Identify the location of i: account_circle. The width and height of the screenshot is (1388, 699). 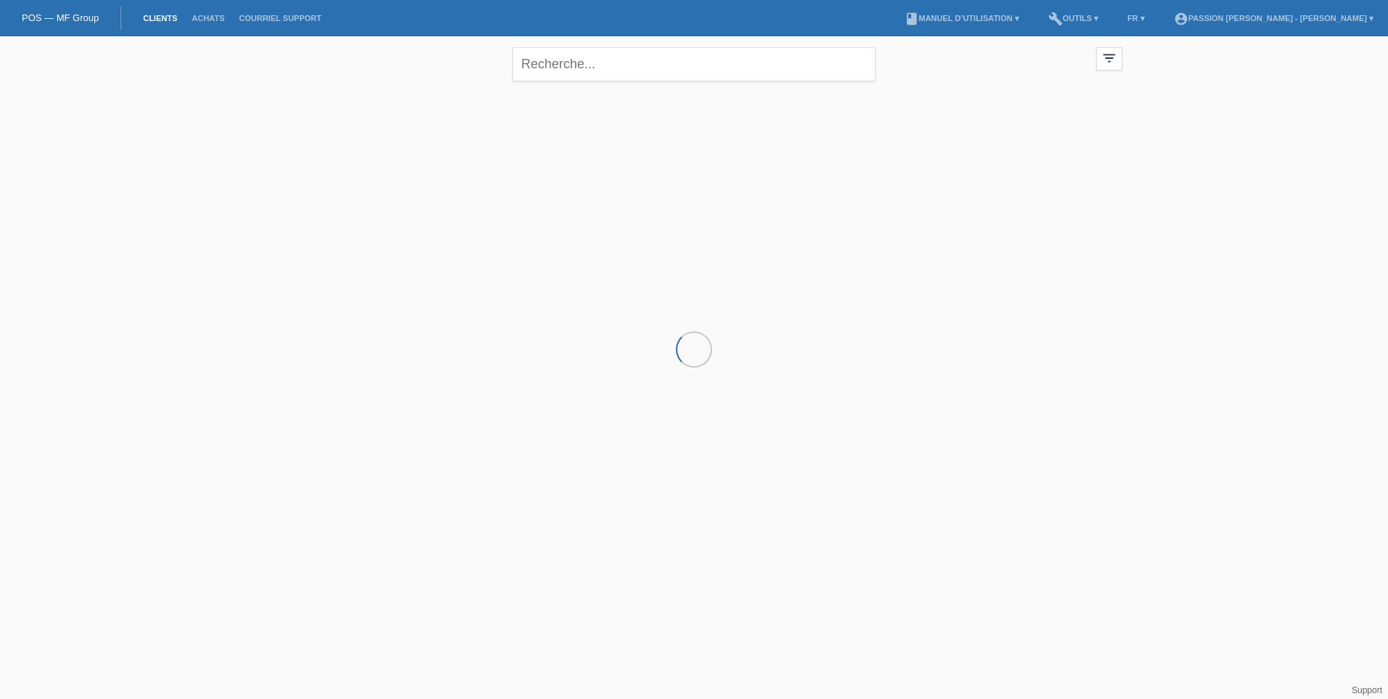
(1181, 19).